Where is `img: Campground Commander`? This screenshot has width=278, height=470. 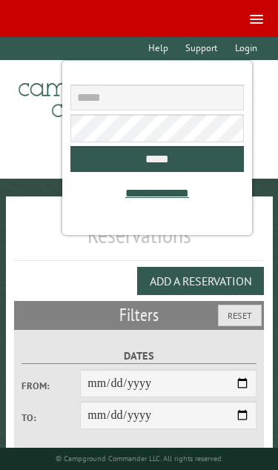 img: Campground Commander is located at coordinates (107, 95).